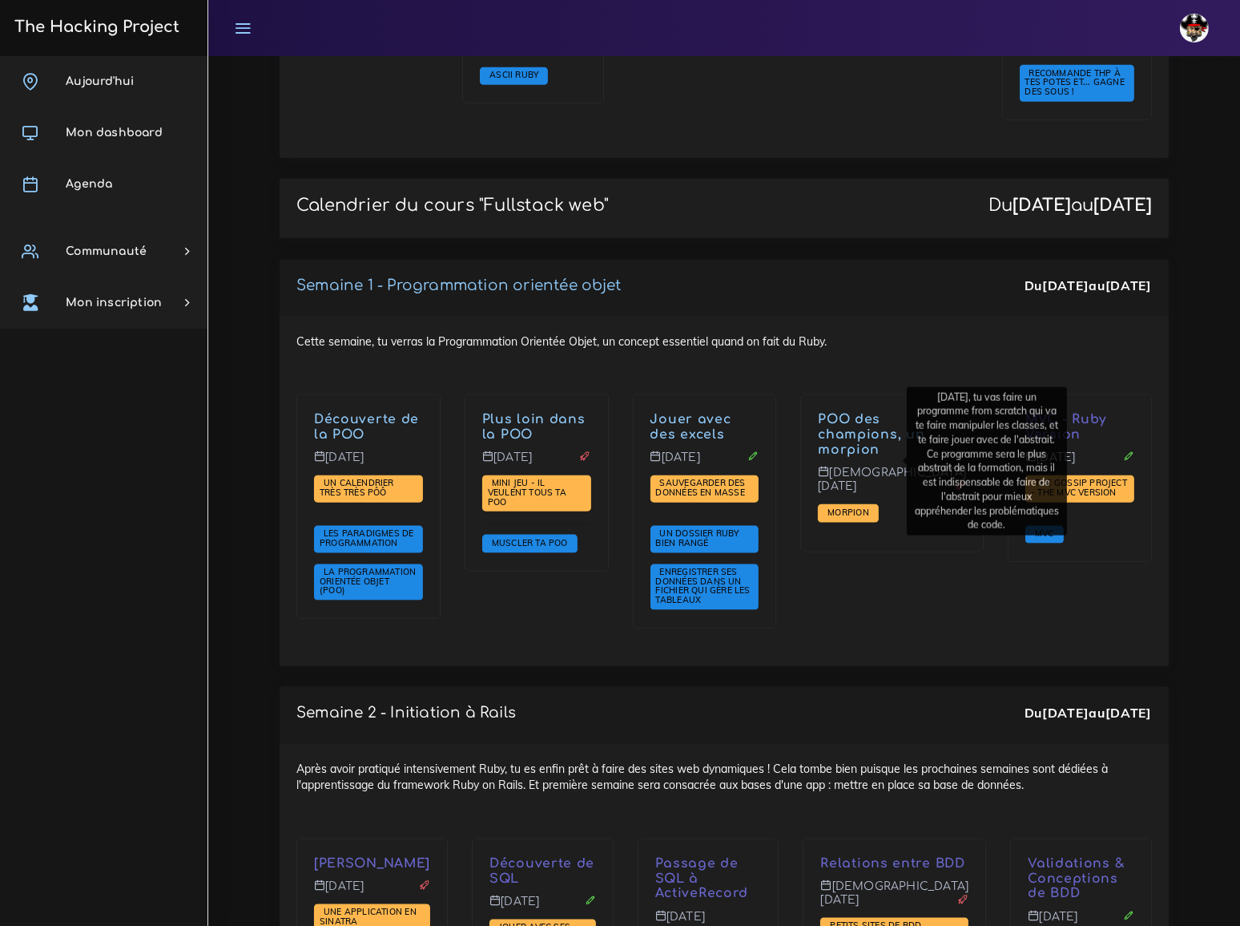 This screenshot has height=926, width=1240. Describe the element at coordinates (698, 538) in the screenshot. I see `span: Un dossier Ruby bien rangé` at that location.